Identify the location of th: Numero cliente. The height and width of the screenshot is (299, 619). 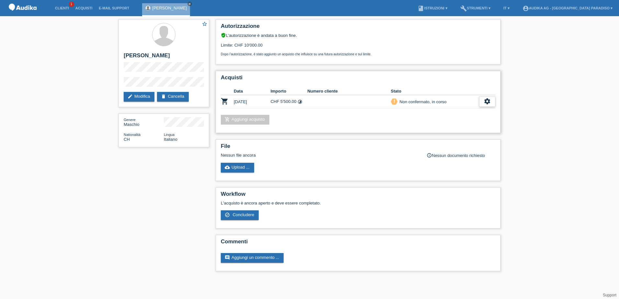
(349, 91).